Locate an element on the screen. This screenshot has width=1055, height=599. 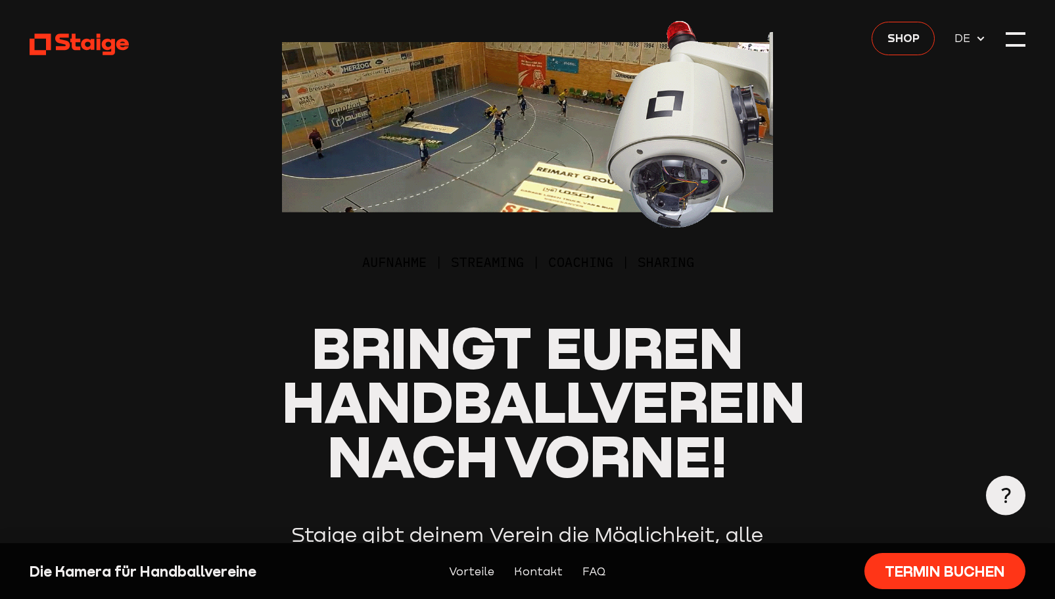
span: DE is located at coordinates (964, 37).